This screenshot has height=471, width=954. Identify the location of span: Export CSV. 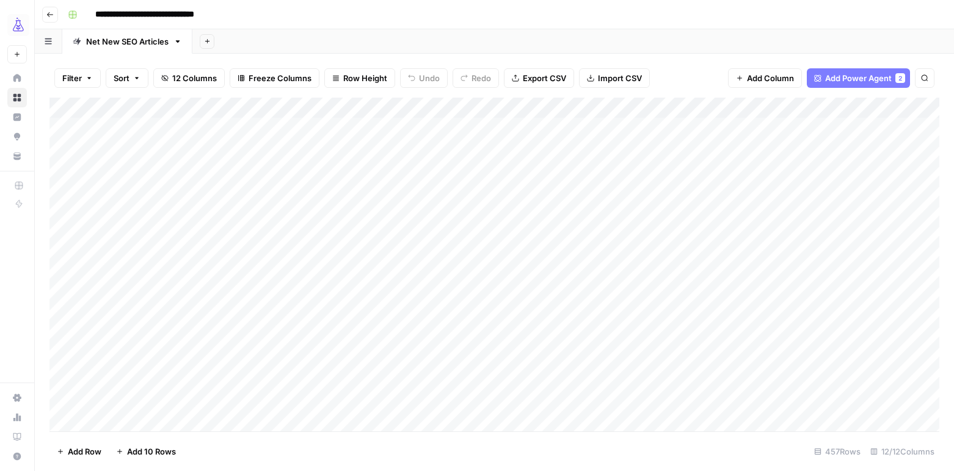
(544, 78).